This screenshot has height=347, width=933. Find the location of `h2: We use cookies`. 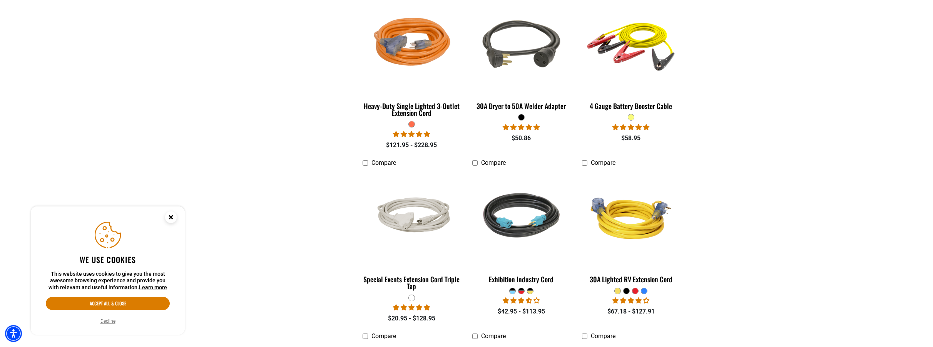

h2: We use cookies is located at coordinates (108, 259).